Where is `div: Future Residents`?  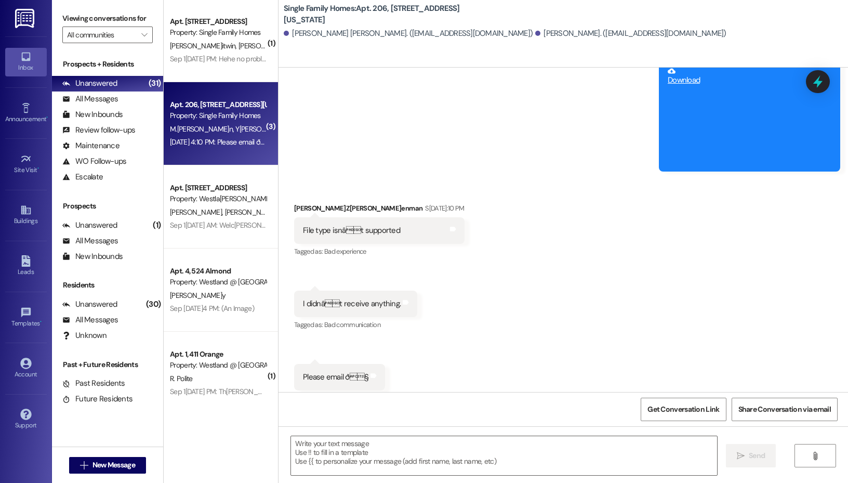 div: Future Residents is located at coordinates (97, 398).